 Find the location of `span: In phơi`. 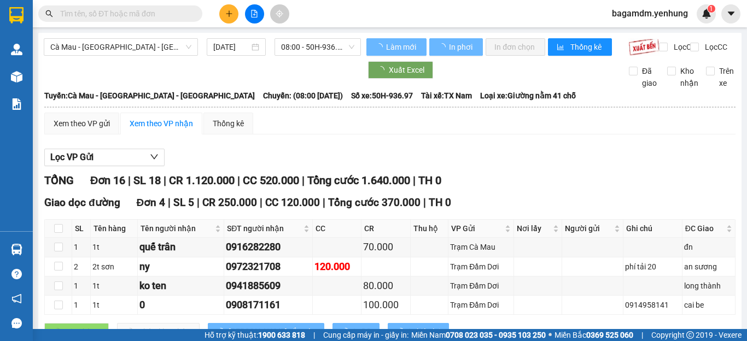

span: In phơi is located at coordinates (461, 47).